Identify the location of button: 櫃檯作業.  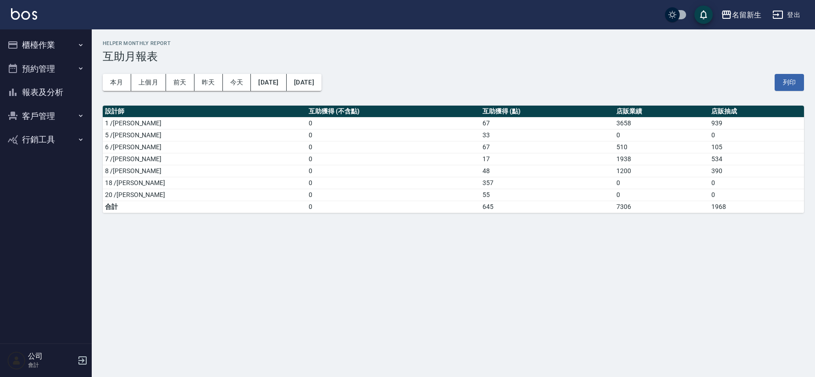
(46, 45).